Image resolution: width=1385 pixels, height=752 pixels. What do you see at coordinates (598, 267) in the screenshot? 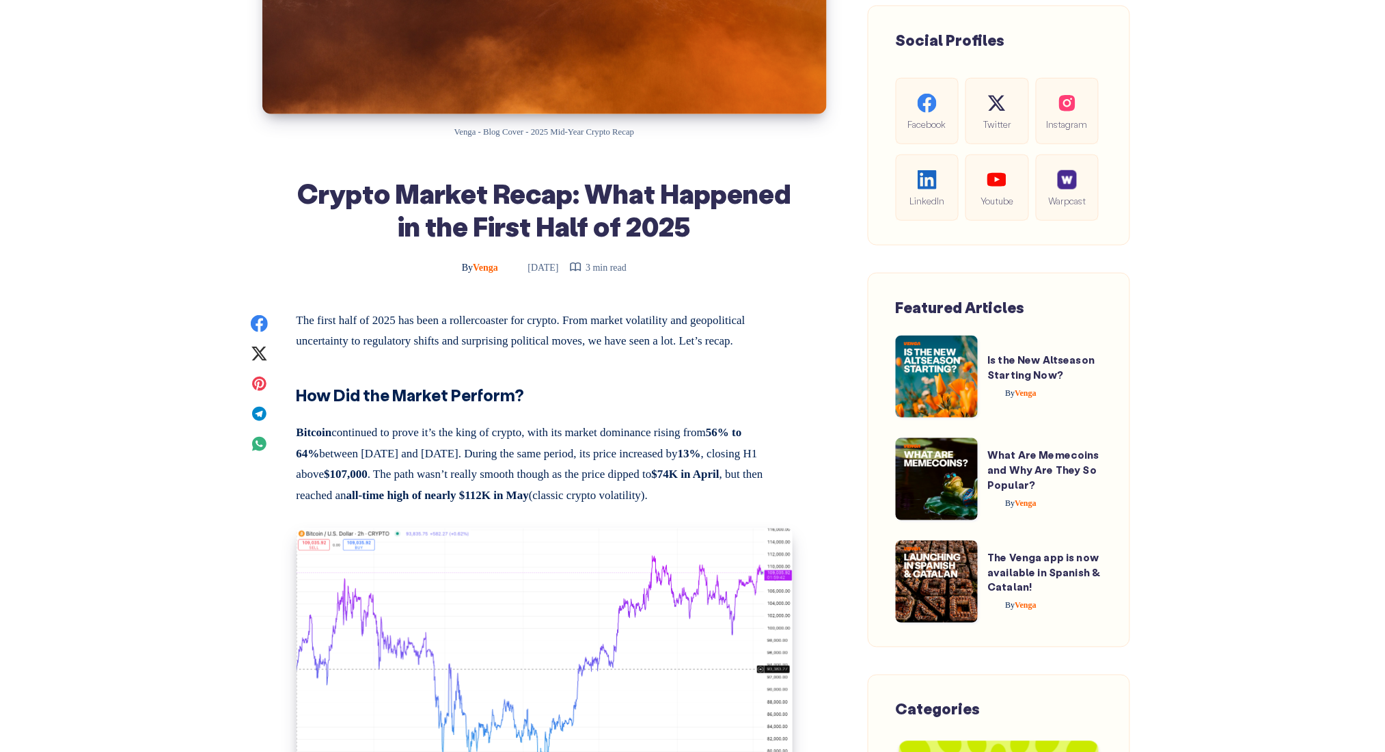
I see `div: 3 min read` at bounding box center [598, 267].